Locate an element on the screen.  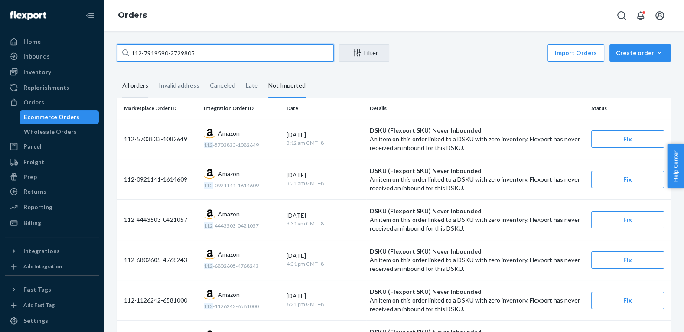
div: 112-6802605-4768243 is located at coordinates (160, 260).